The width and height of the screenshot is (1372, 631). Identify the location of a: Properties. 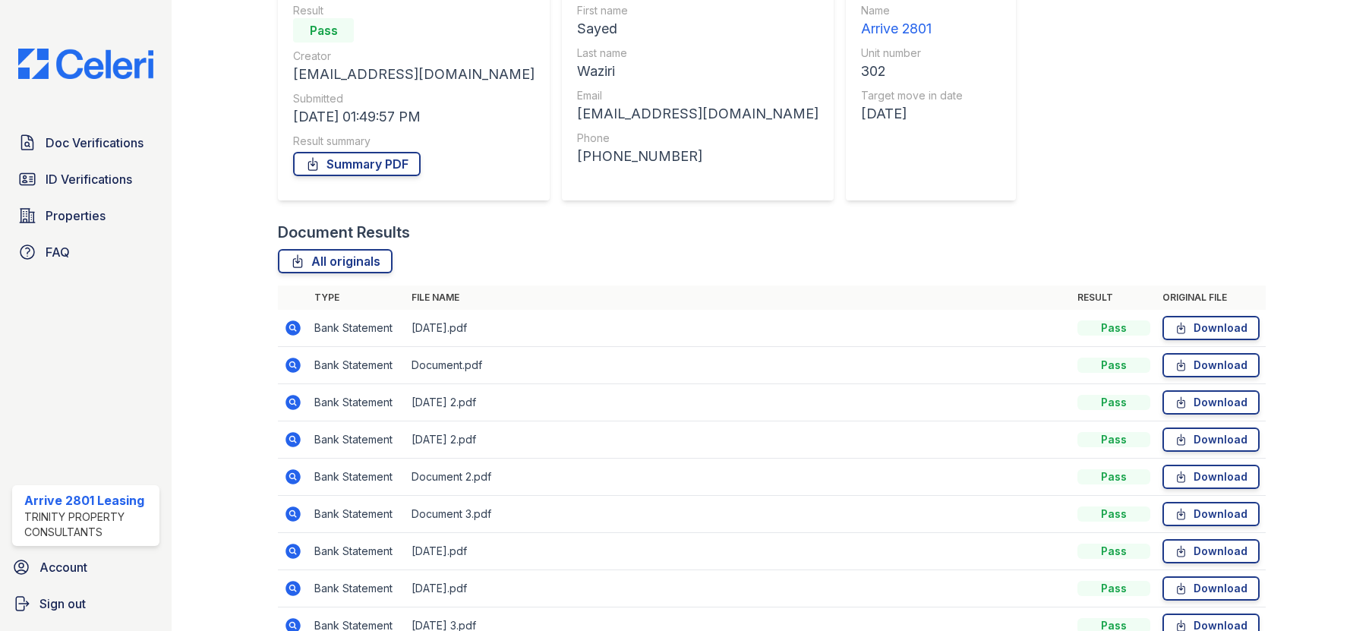
(86, 216).